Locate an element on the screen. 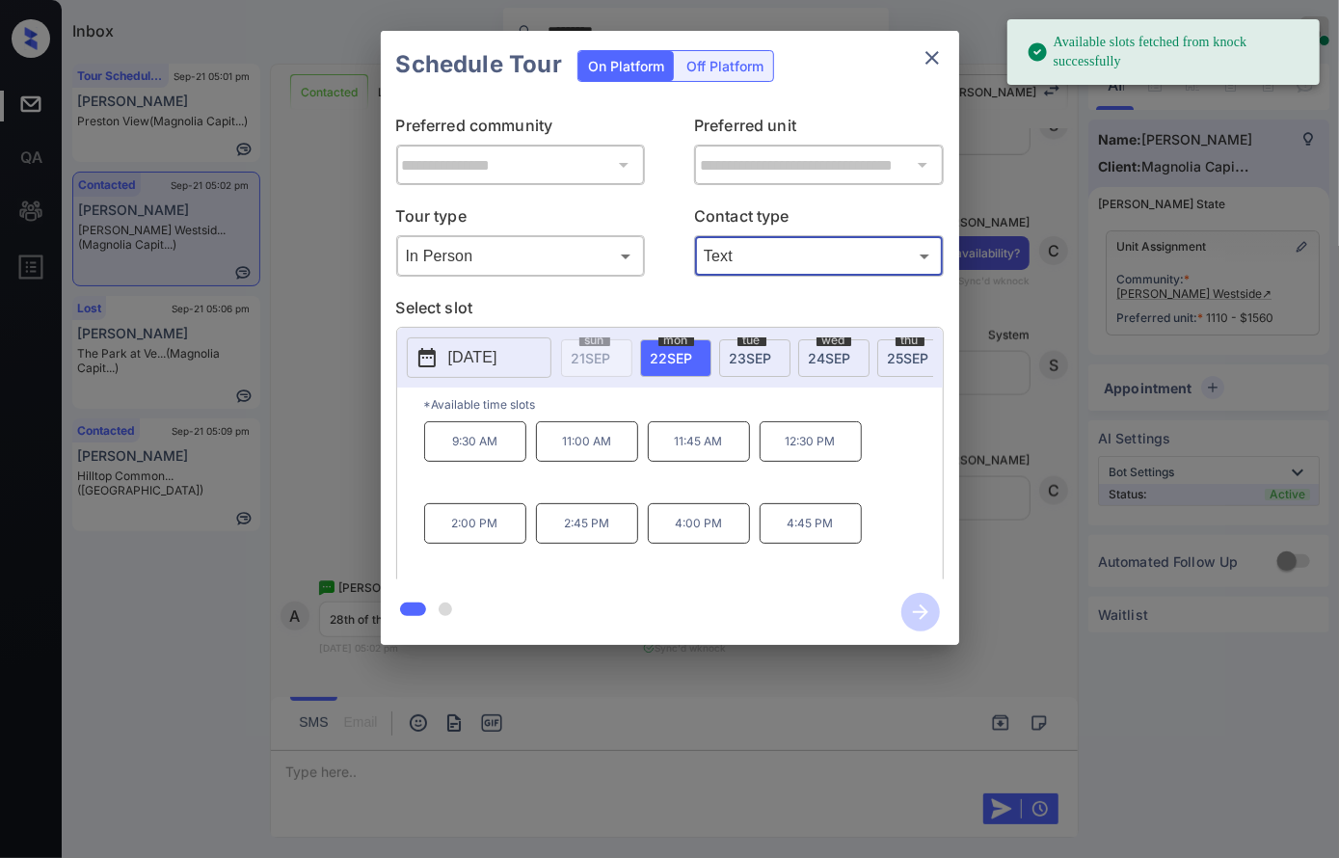  span: tue is located at coordinates (752, 340).